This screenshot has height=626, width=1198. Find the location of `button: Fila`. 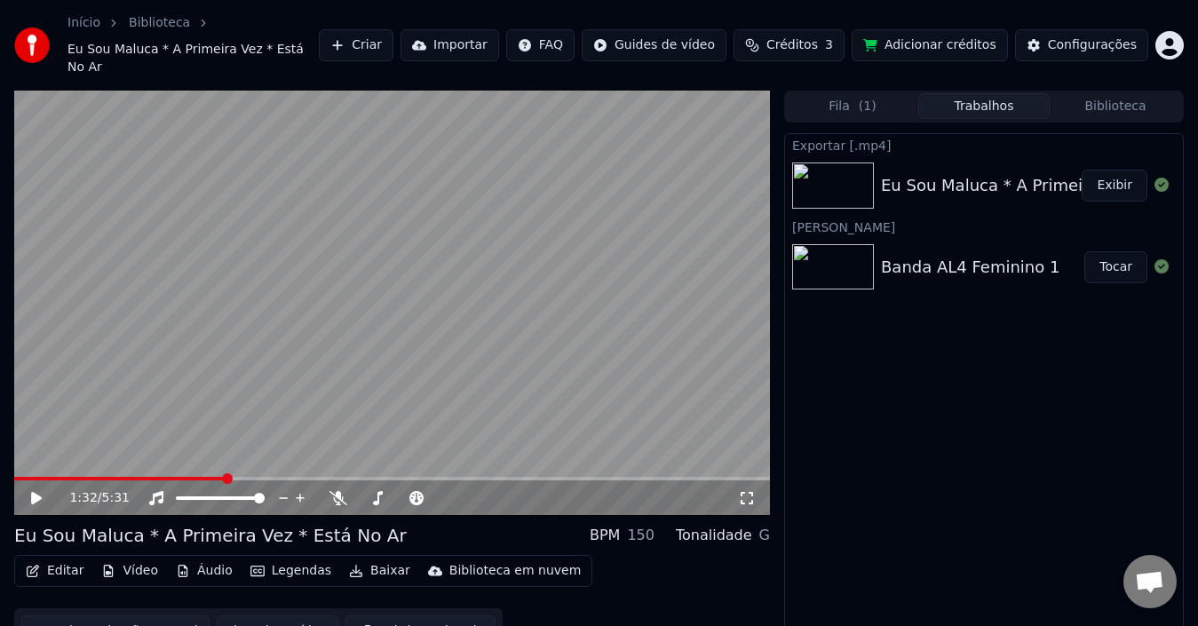

button: Fila is located at coordinates (853, 106).